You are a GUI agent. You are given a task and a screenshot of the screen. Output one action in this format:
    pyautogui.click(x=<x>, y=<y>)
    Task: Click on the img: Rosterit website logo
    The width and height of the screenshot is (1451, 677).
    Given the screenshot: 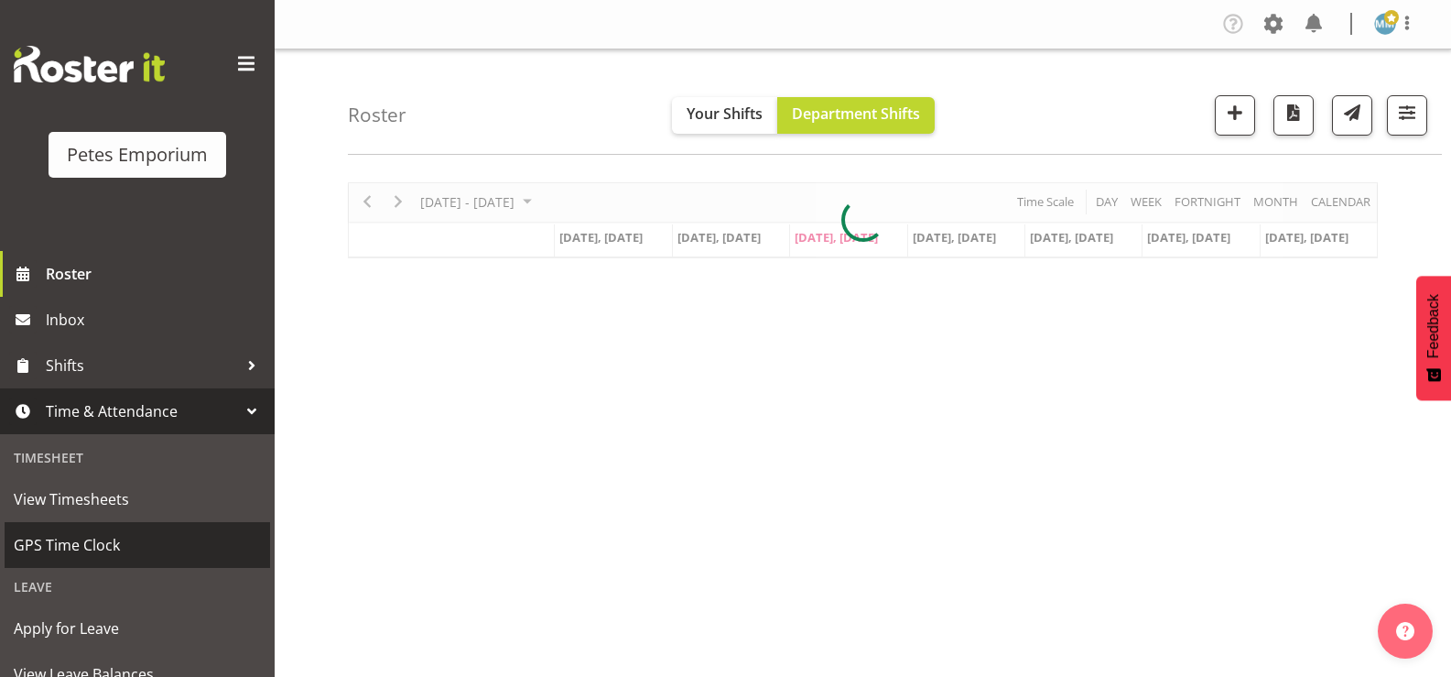 What is the action you would take?
    pyautogui.click(x=89, y=64)
    